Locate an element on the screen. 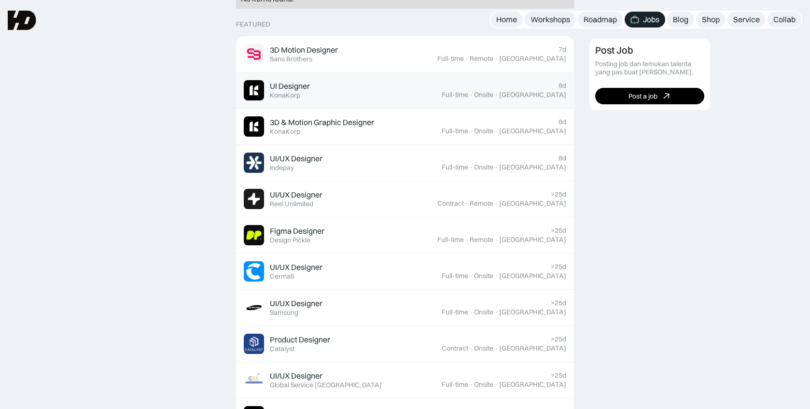 This screenshot has width=810, height=409. div: UI Designer is located at coordinates (290, 86).